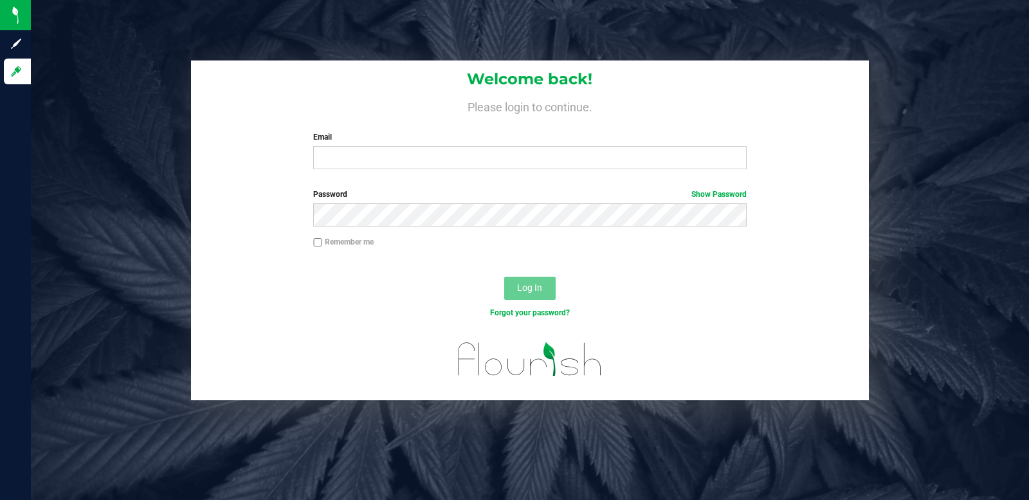  Describe the element at coordinates (530, 288) in the screenshot. I see `button: Log In` at that location.